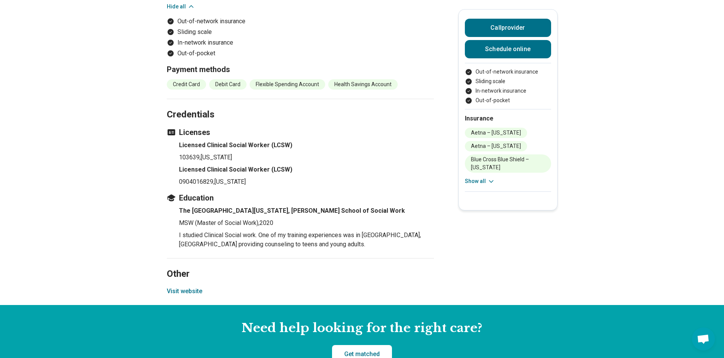 Image resolution: width=724 pixels, height=358 pixels. I want to click on div: Open chat, so click(703, 339).